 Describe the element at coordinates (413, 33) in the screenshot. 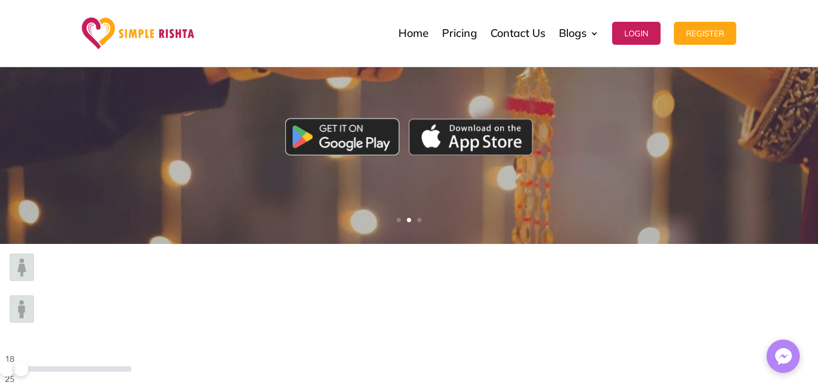

I see `a: Home` at that location.